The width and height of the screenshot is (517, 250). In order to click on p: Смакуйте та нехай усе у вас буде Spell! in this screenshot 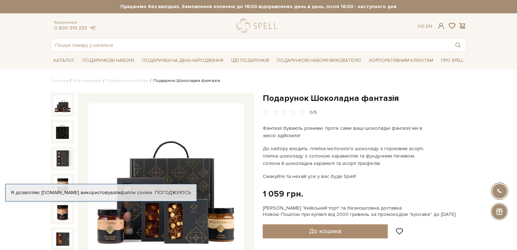, I will do `click(345, 176)`.